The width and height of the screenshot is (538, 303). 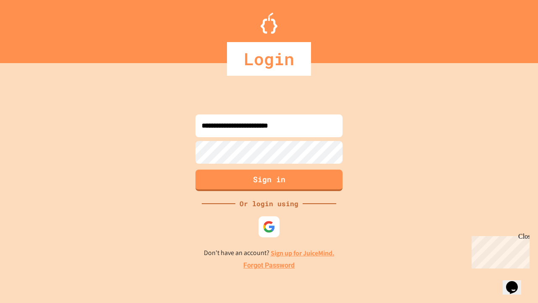 I want to click on img: Logo.svg, so click(x=269, y=23).